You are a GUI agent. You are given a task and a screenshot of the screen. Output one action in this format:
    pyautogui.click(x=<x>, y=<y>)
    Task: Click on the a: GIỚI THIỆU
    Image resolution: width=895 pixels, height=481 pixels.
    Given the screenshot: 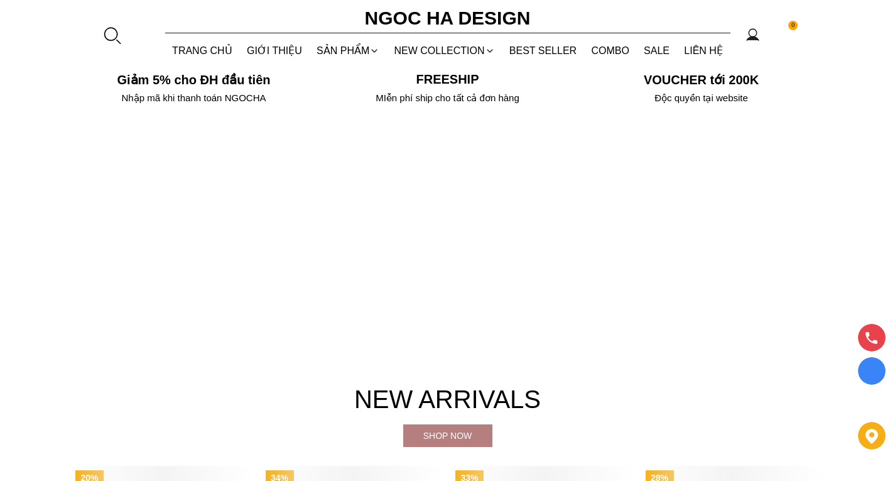 What is the action you would take?
    pyautogui.click(x=274, y=50)
    